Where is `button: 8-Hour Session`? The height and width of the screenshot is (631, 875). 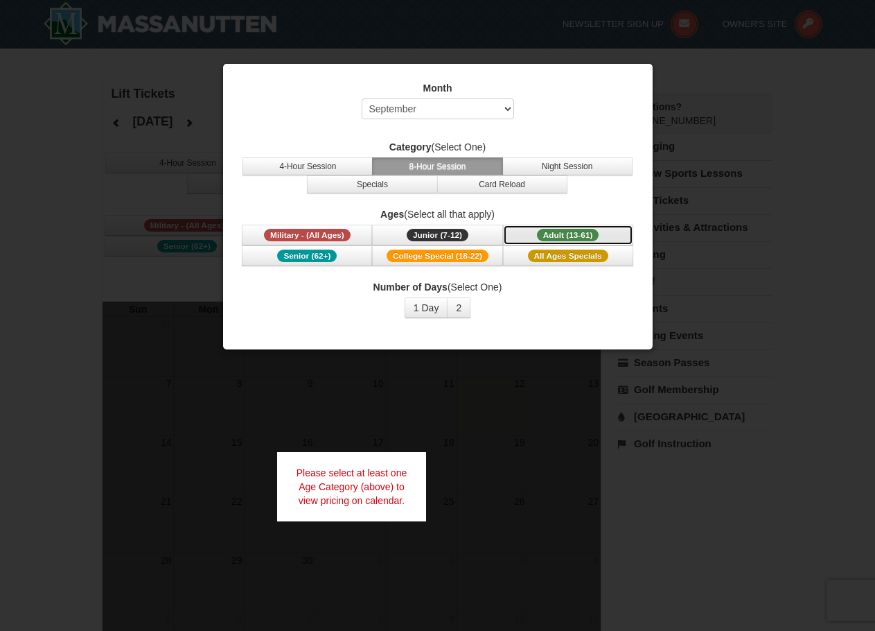 button: 8-Hour Session is located at coordinates (437, 166).